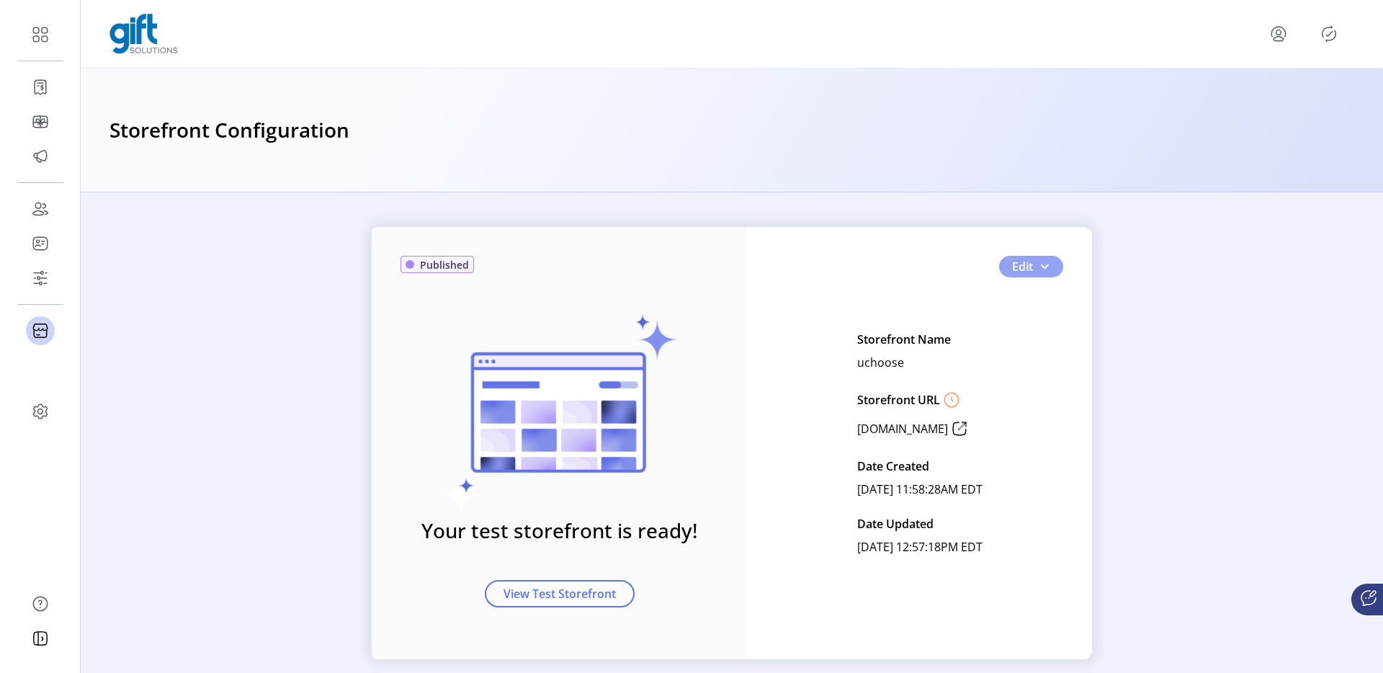 The image size is (1383, 673). I want to click on button: View Test Storefront, so click(560, 594).